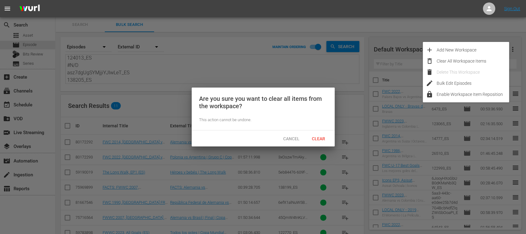 The height and width of the screenshot is (234, 526). I want to click on div: Add New Workspace, so click(473, 50).